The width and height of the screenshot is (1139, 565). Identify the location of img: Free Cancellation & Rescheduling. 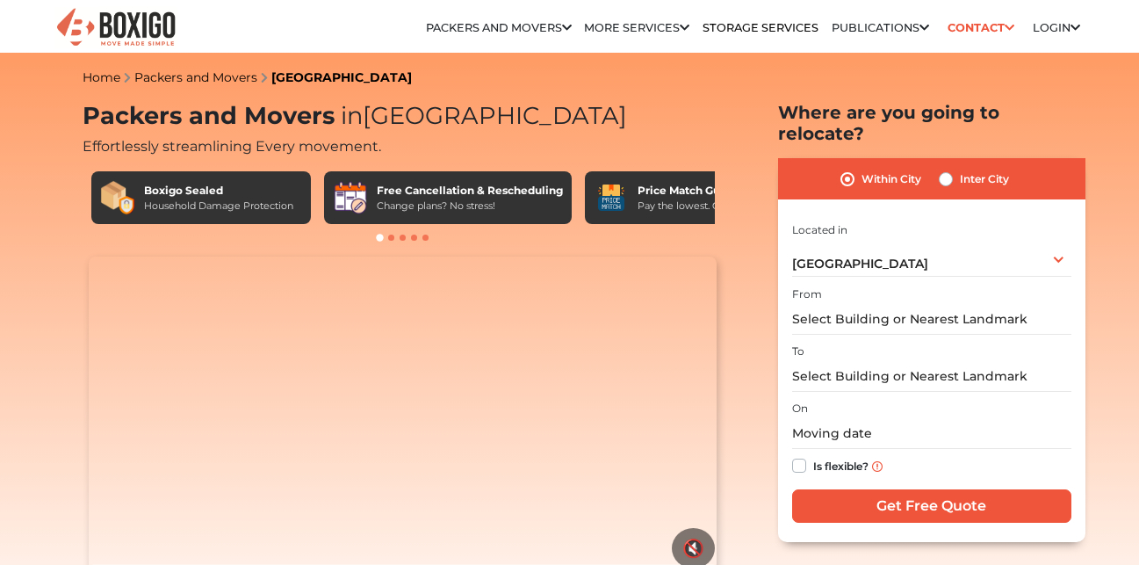
(351, 198).